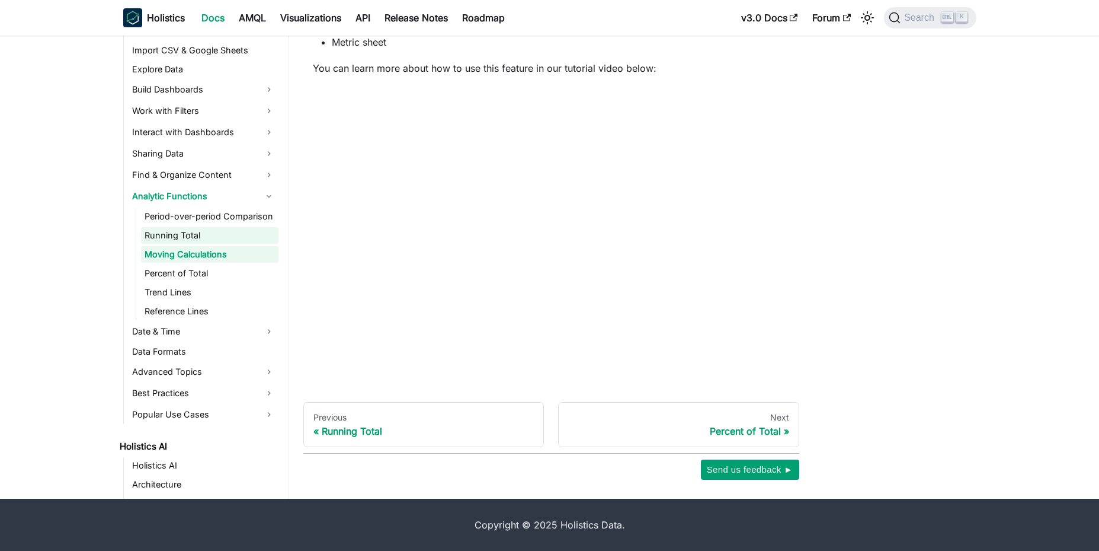 The height and width of the screenshot is (551, 1099). I want to click on a: Build Dashboards, so click(203, 89).